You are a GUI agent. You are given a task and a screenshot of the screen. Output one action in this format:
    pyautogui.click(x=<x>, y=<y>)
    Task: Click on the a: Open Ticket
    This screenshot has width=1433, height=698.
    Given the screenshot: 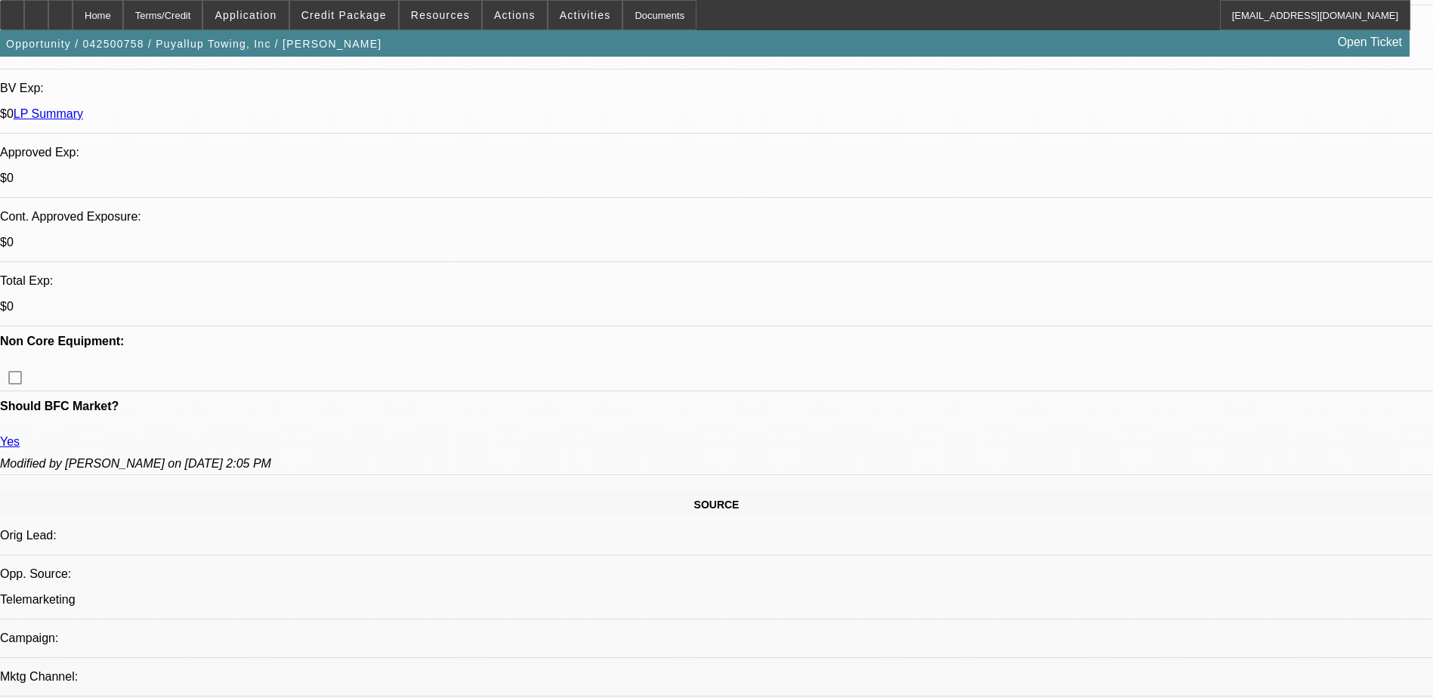 What is the action you would take?
    pyautogui.click(x=1369, y=42)
    